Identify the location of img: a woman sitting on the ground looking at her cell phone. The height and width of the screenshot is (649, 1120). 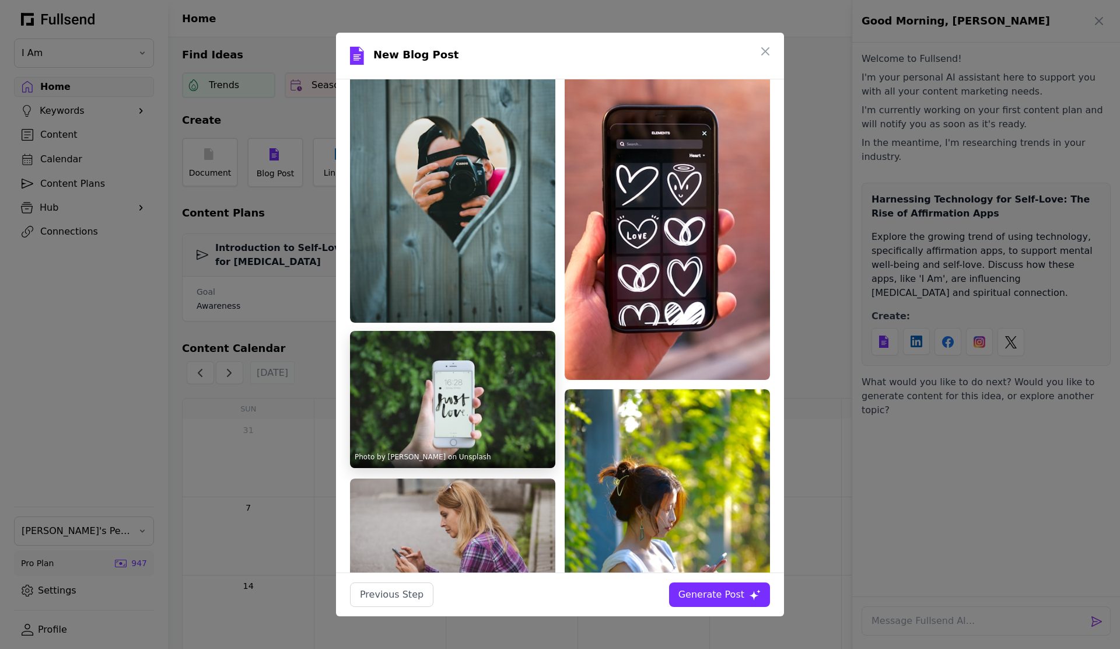
(453, 546).